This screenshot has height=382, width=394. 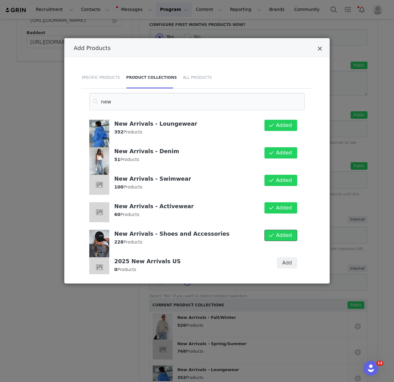 I want to click on div: Specific Products, so click(x=102, y=78).